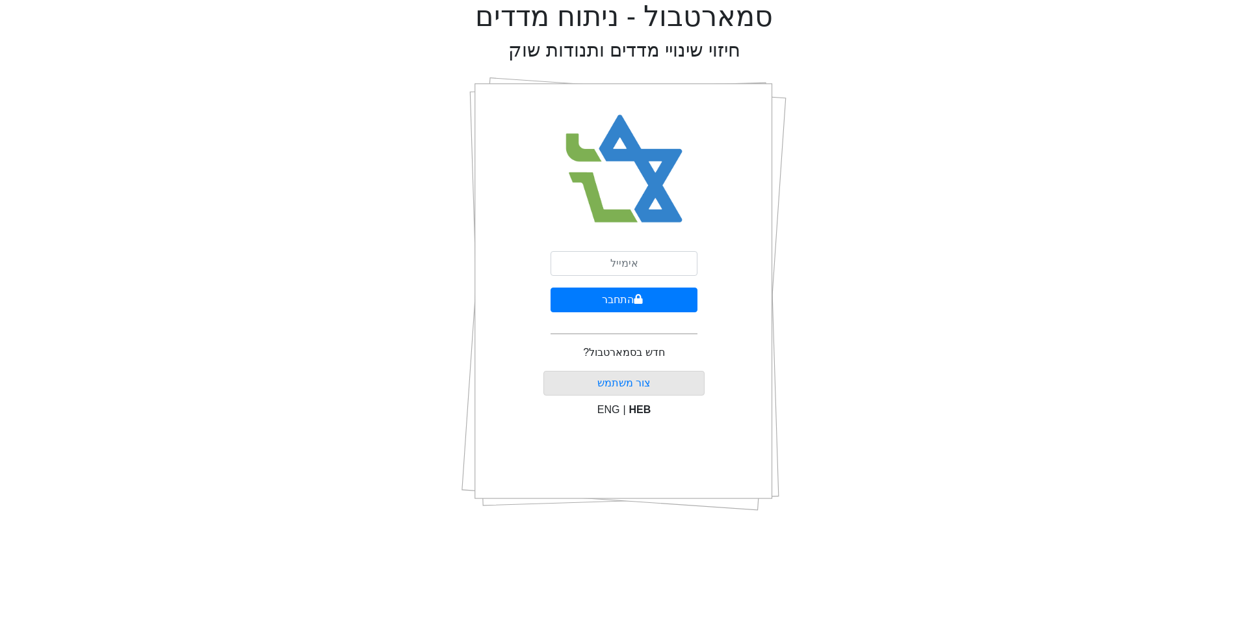 This screenshot has height=620, width=1248. What do you see at coordinates (624, 263) in the screenshot?
I see `input: אימייל` at bounding box center [624, 263].